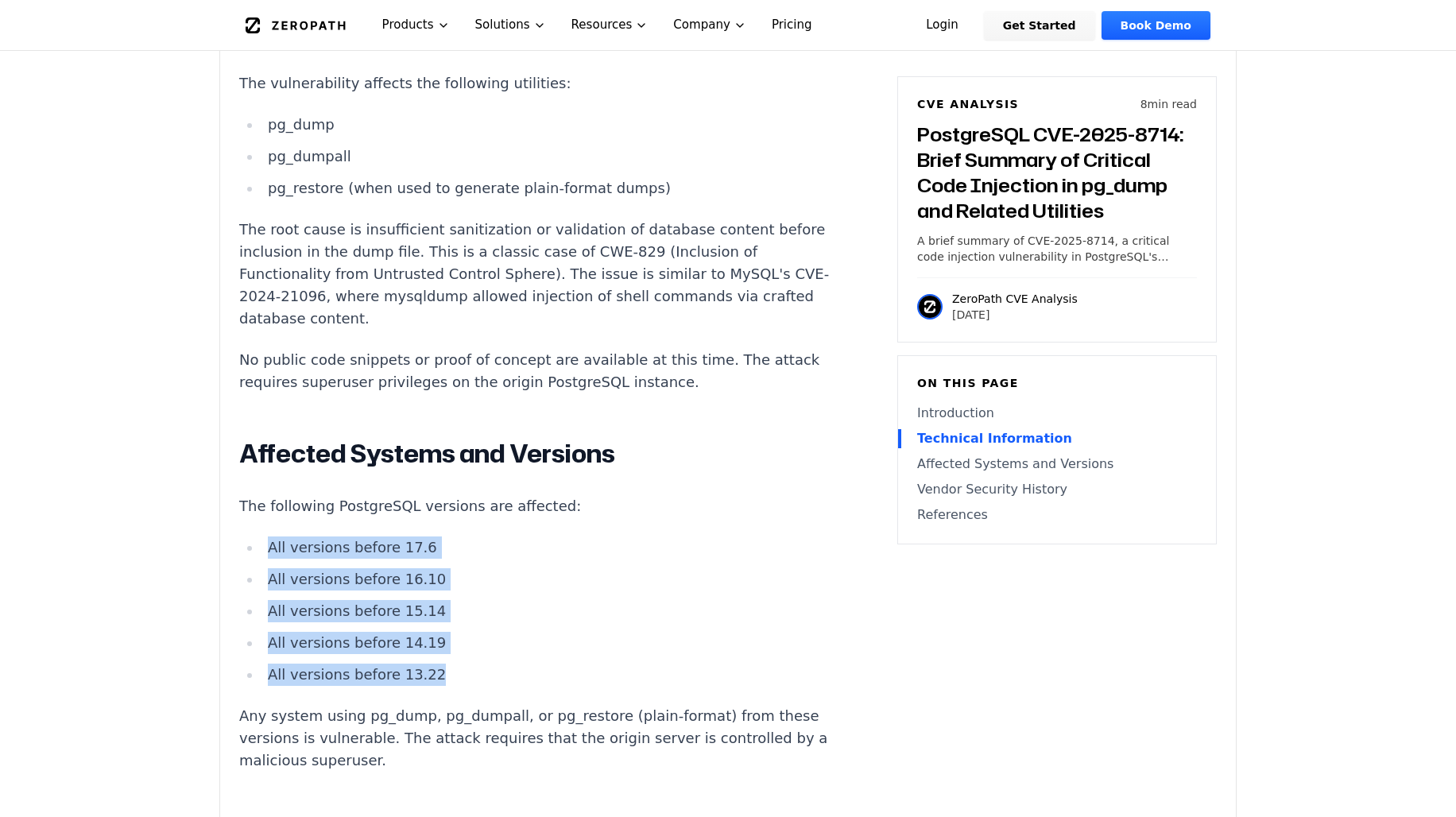 The height and width of the screenshot is (817, 1456). Describe the element at coordinates (1015, 299) in the screenshot. I see `p: ZeroPath CVE Analysis` at that location.